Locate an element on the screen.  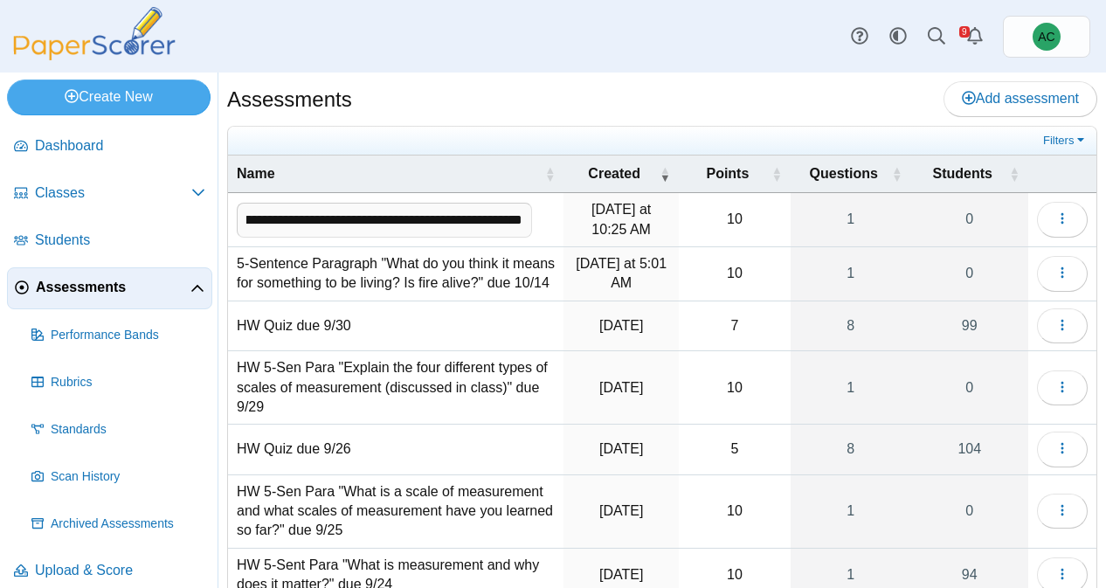
time: Sep 24, 2025 at 7:24 PM is located at coordinates (621, 448).